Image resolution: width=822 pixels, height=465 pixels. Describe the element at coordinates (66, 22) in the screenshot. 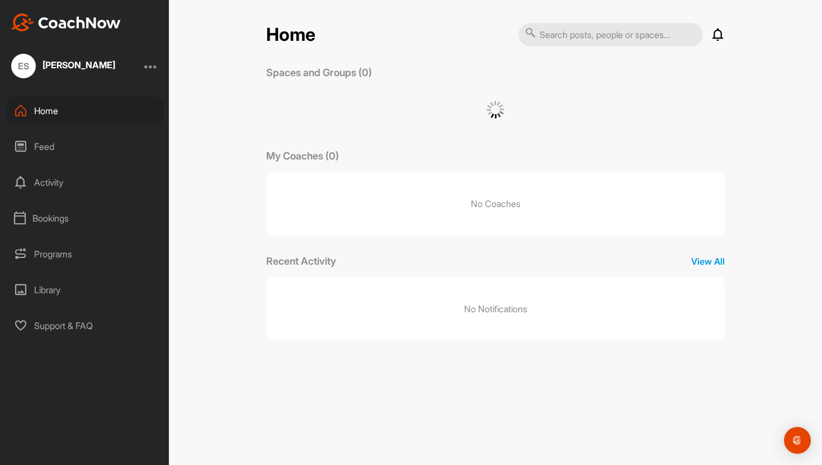

I see `img: CoachNow` at that location.